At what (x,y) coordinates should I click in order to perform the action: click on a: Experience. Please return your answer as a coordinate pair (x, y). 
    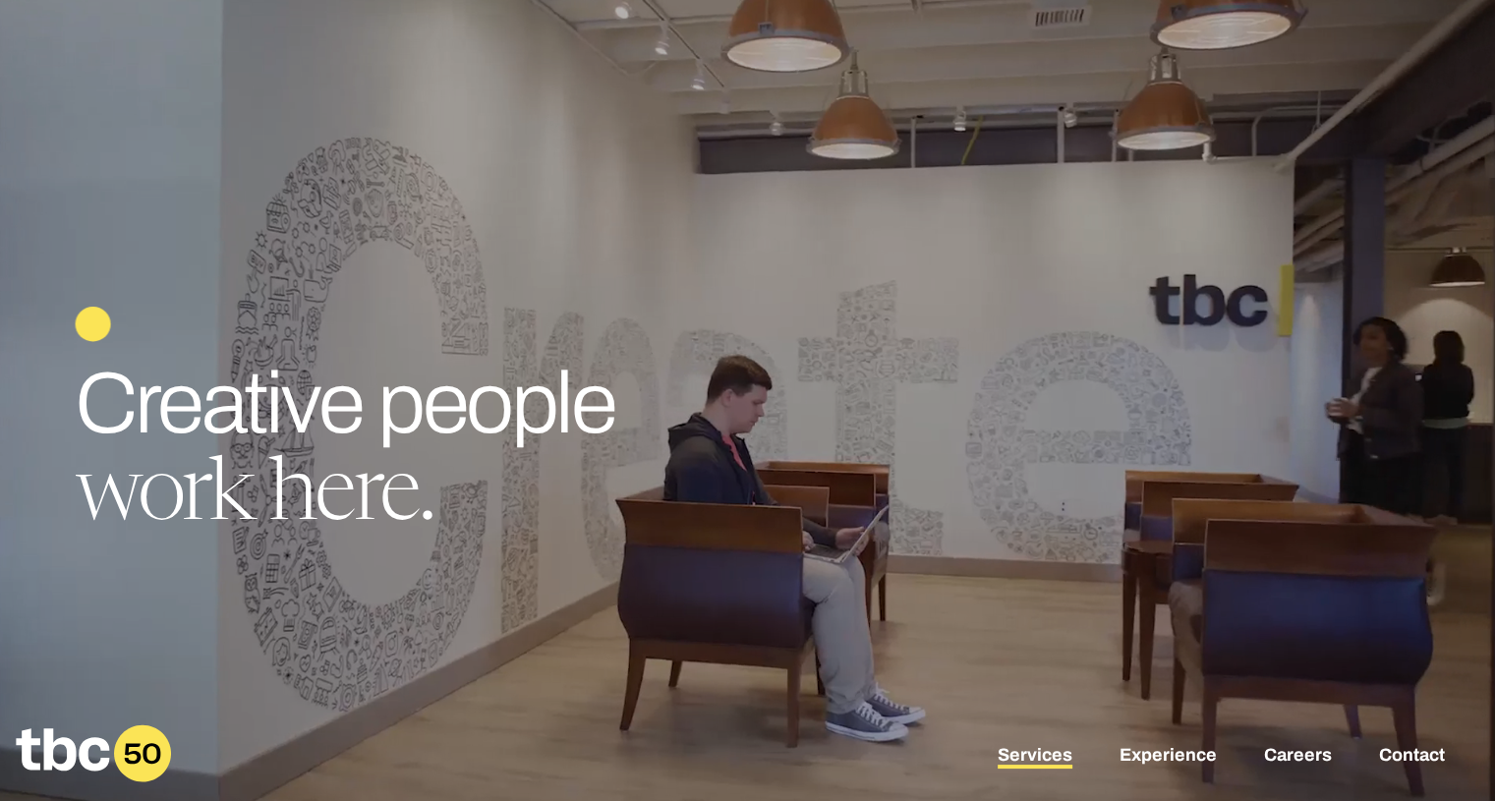
    Looking at the image, I should click on (1168, 757).